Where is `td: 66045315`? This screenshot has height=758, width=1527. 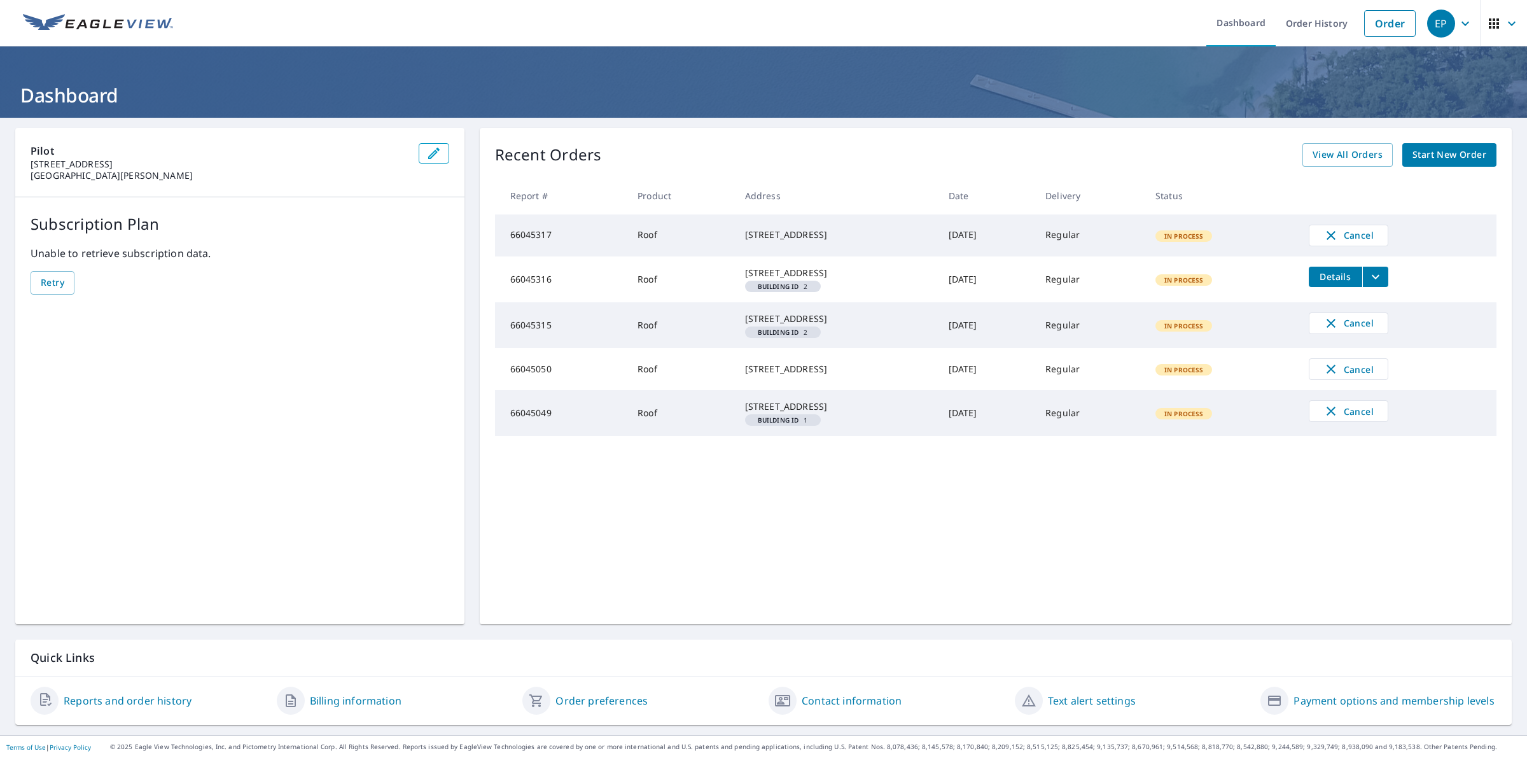 td: 66045315 is located at coordinates (561, 325).